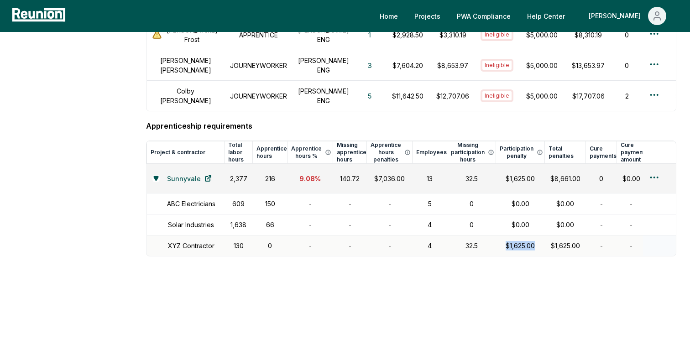 The width and height of the screenshot is (690, 349). What do you see at coordinates (270, 225) in the screenshot?
I see `div: 66` at bounding box center [270, 225].